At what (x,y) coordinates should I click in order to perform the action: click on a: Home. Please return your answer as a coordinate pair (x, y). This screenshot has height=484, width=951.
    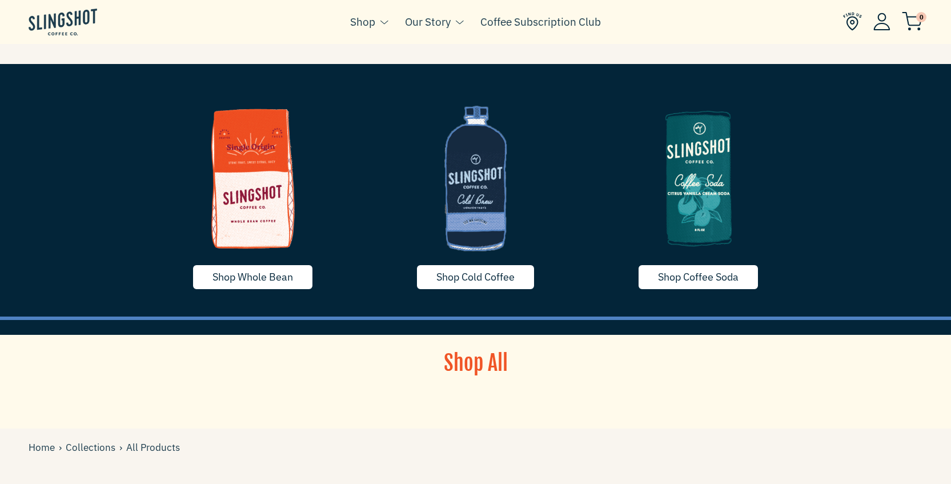
    Looking at the image, I should click on (43, 447).